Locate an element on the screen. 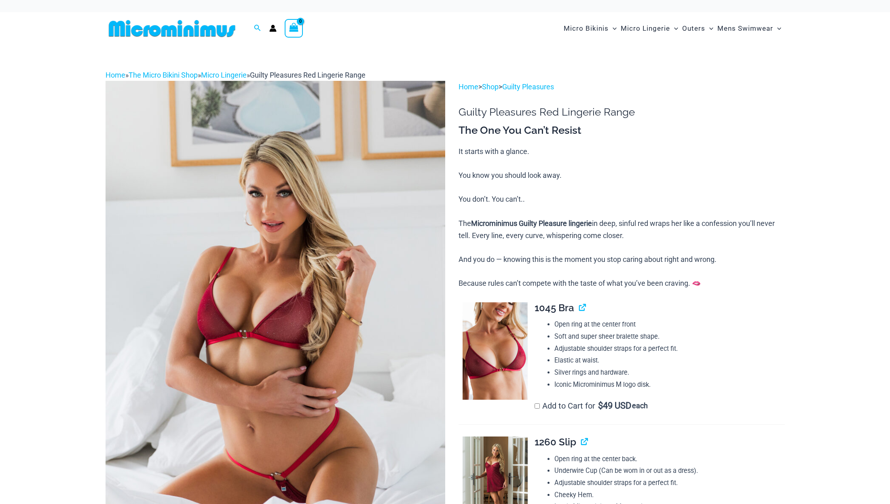 This screenshot has height=504, width=890. a: View Shopping Cart, empty is located at coordinates (294, 28).